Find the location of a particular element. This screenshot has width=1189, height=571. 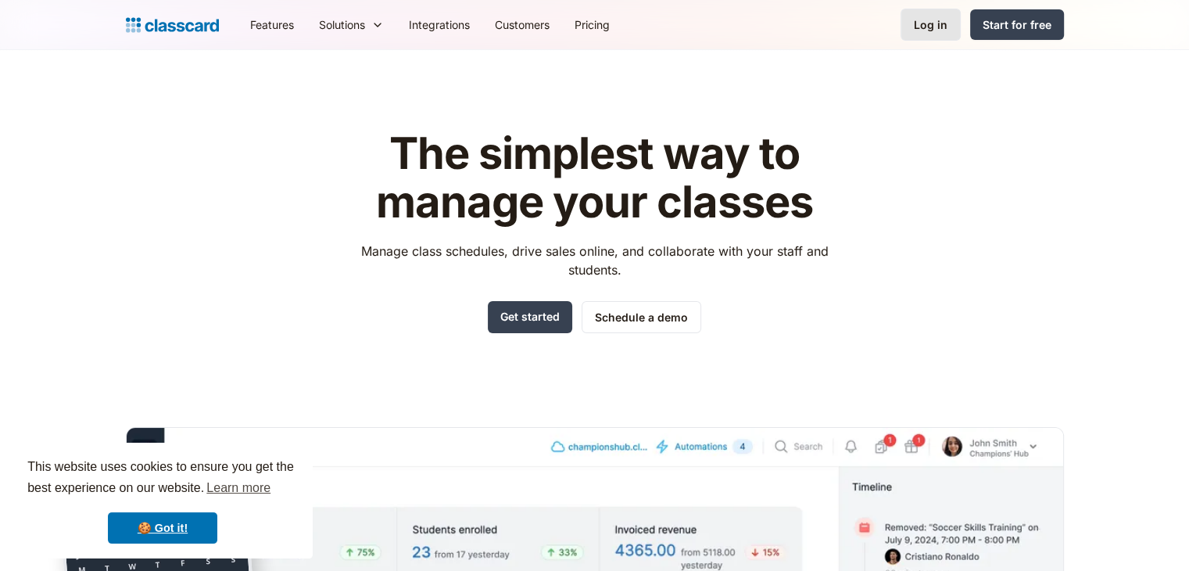

a: learn more about cookies is located at coordinates (238, 488).